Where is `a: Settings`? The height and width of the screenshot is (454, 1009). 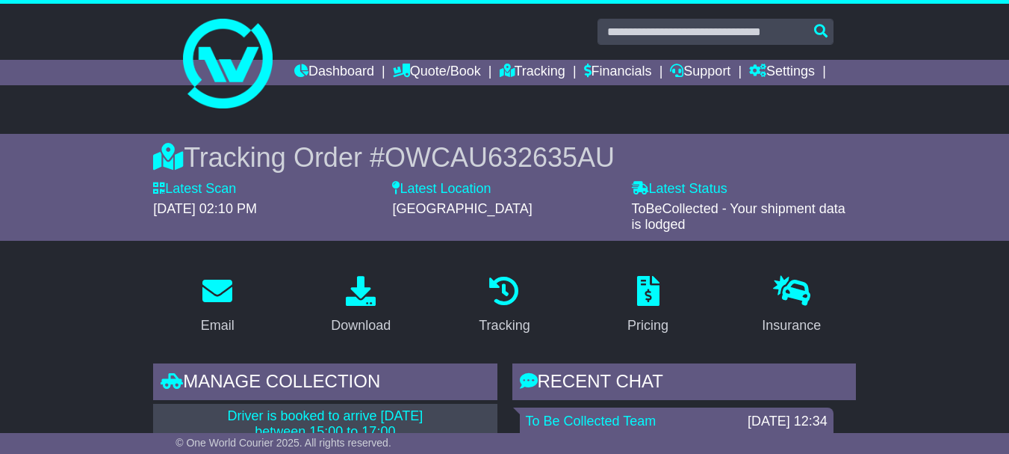 a: Settings is located at coordinates (782, 72).